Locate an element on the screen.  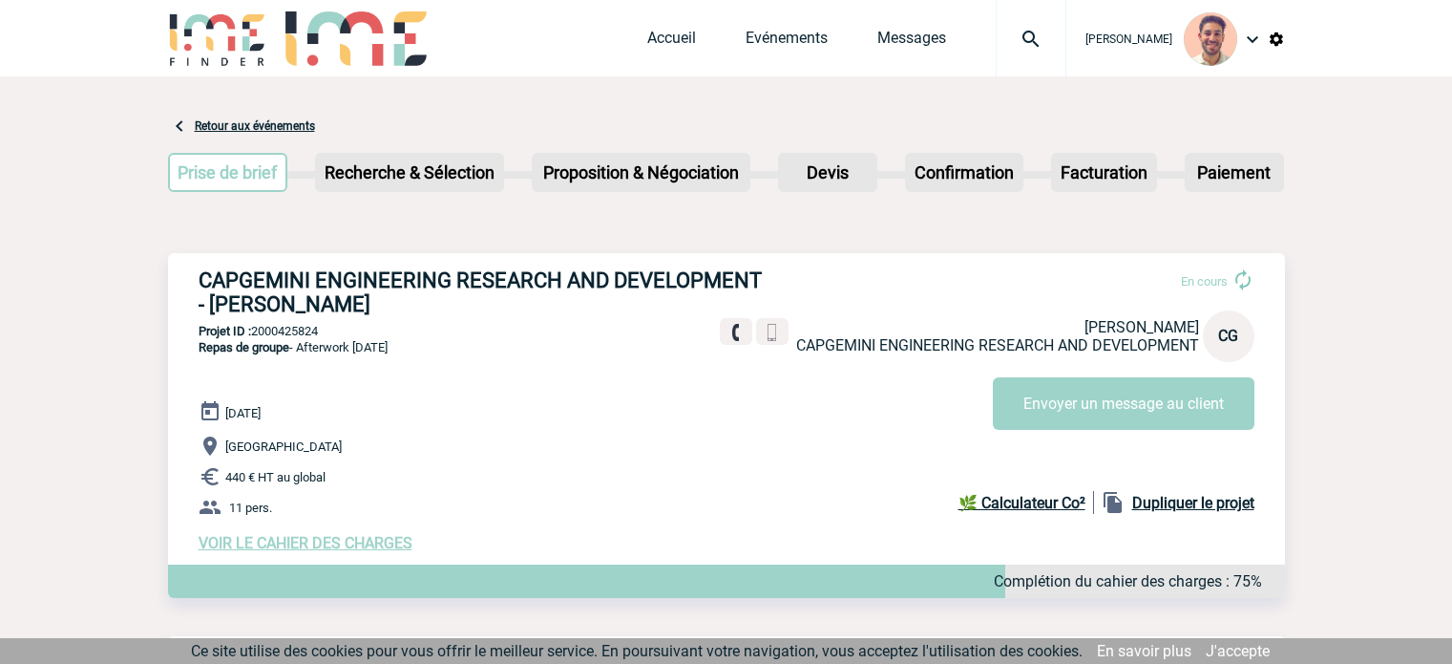
img: fixe.png is located at coordinates (736, 332).